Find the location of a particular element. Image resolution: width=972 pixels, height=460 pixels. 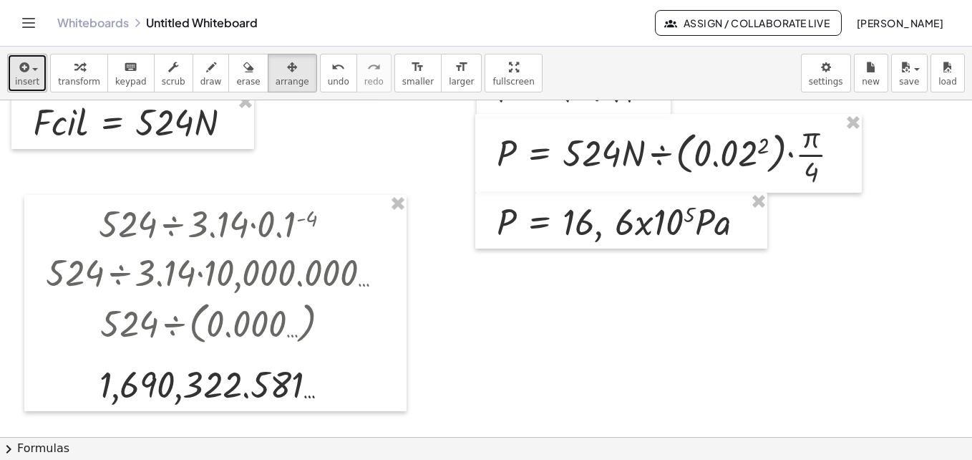

button: load is located at coordinates (948, 73).